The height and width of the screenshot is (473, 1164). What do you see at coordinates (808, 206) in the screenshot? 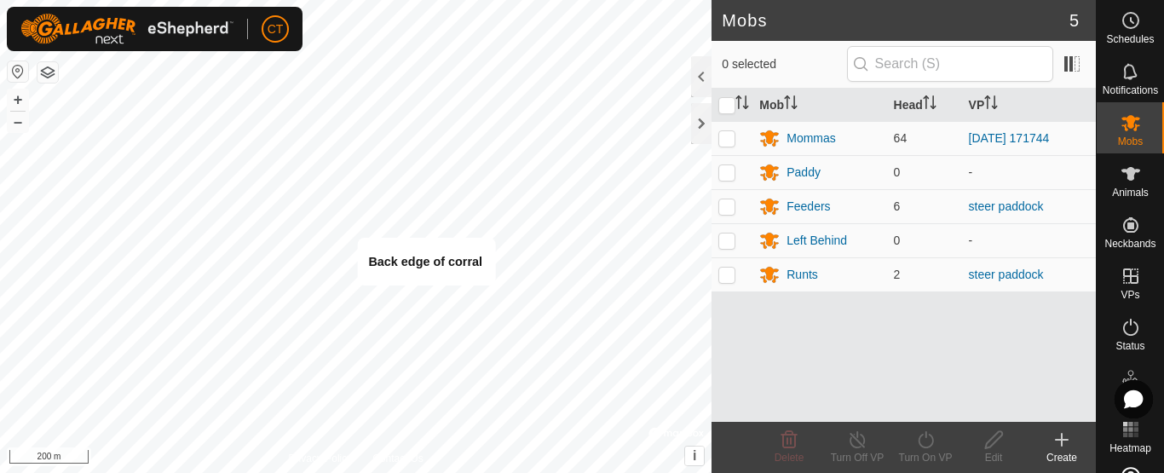
I see `div: Feeders` at bounding box center [808, 206].